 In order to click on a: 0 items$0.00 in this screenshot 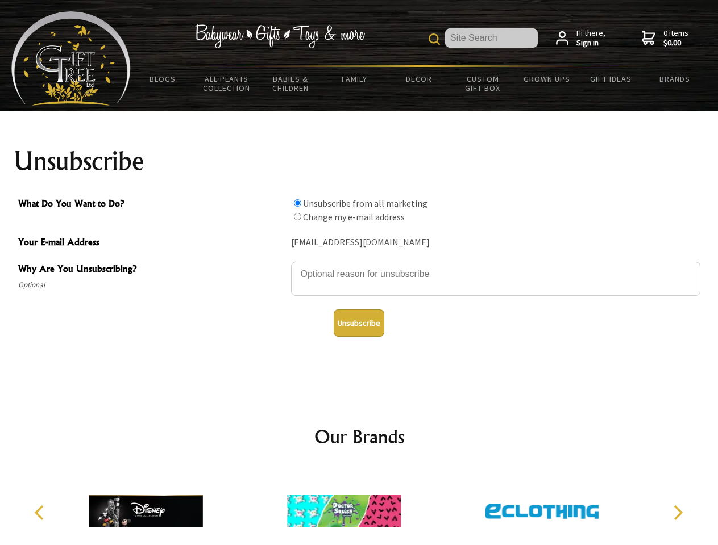, I will do `click(665, 38)`.